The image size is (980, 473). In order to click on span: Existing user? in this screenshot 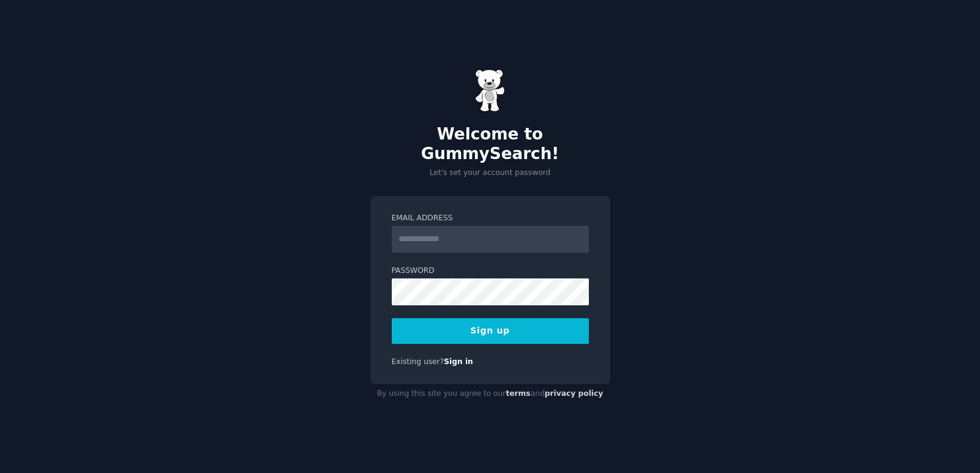, I will do `click(418, 362)`.